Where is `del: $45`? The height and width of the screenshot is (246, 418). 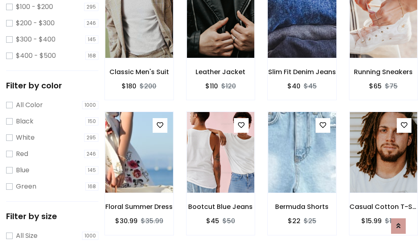
del: $45 is located at coordinates (310, 86).